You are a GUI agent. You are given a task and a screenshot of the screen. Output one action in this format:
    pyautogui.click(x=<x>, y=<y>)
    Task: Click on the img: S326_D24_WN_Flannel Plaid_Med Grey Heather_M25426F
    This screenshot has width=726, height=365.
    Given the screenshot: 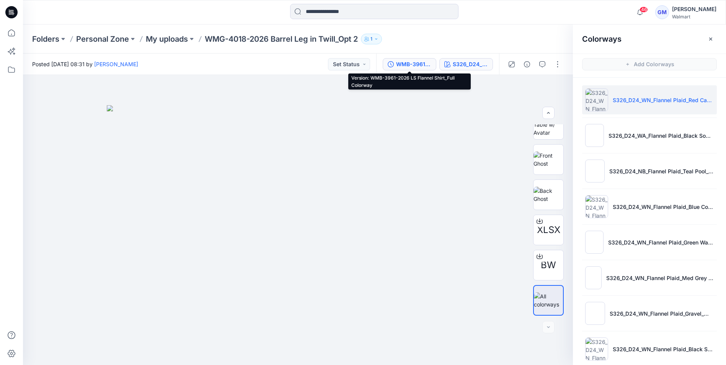 What is the action you would take?
    pyautogui.click(x=593, y=278)
    